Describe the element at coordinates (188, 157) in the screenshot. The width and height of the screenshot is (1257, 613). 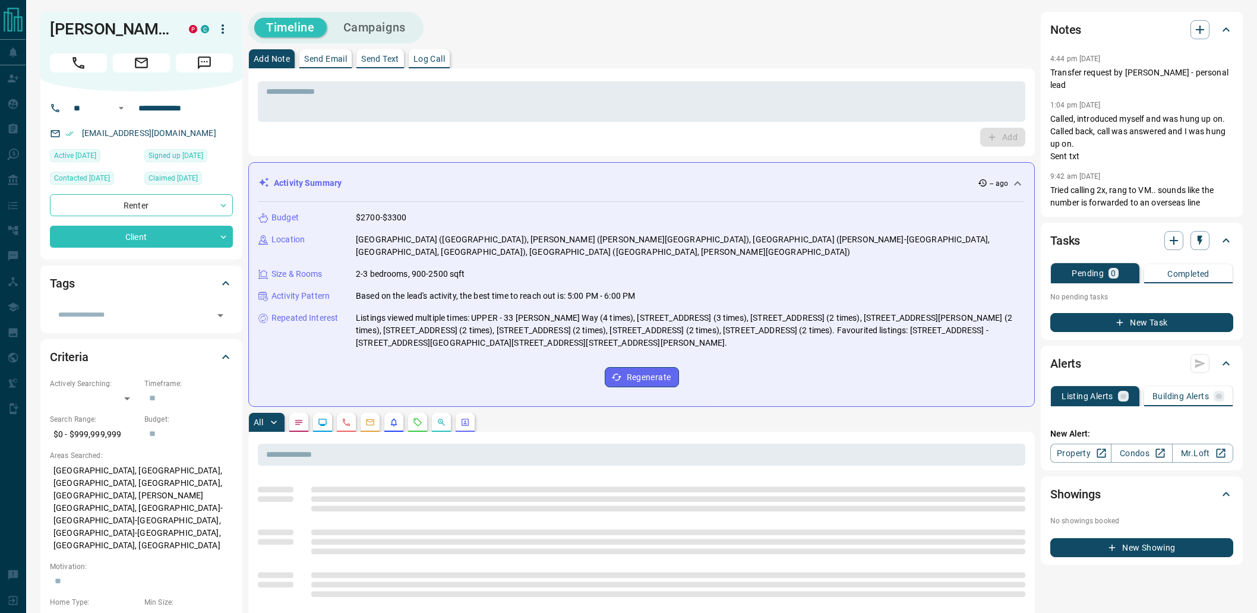
I see `div: Sat Oct 29 2022` at that location.